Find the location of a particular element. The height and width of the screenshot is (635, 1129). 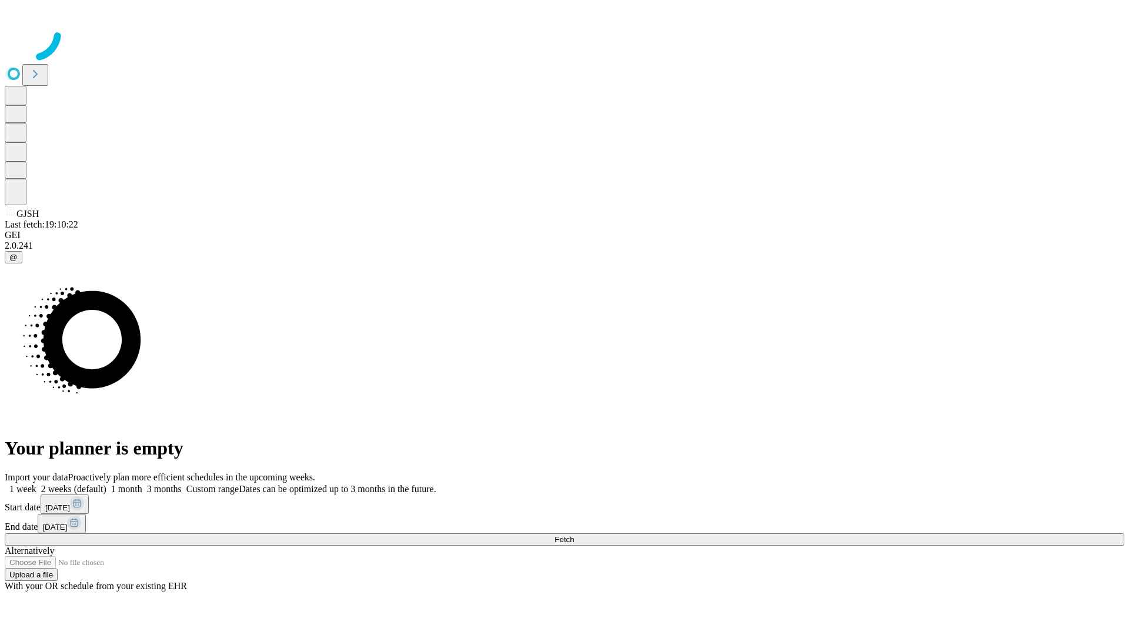

span: 1 week is located at coordinates (23, 489).